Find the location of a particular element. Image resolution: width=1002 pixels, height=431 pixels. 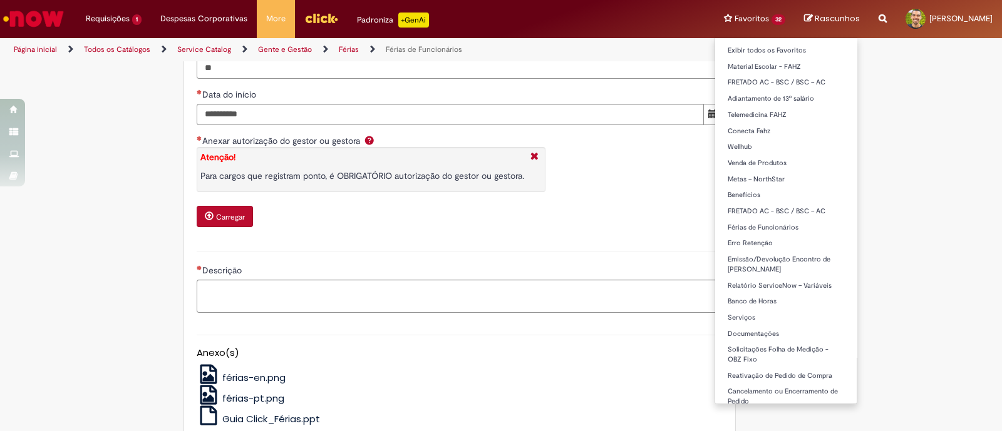

a: Página inicial is located at coordinates (35, 49).